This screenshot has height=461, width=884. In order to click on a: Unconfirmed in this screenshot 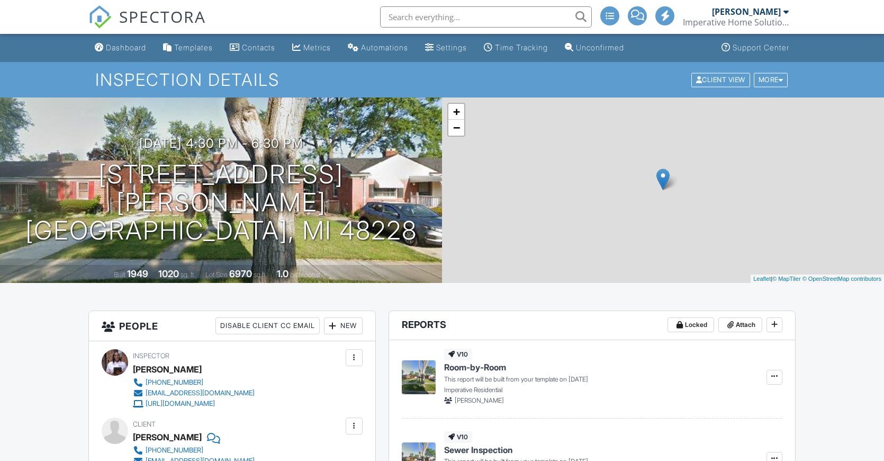, I will do `click(595, 48)`.